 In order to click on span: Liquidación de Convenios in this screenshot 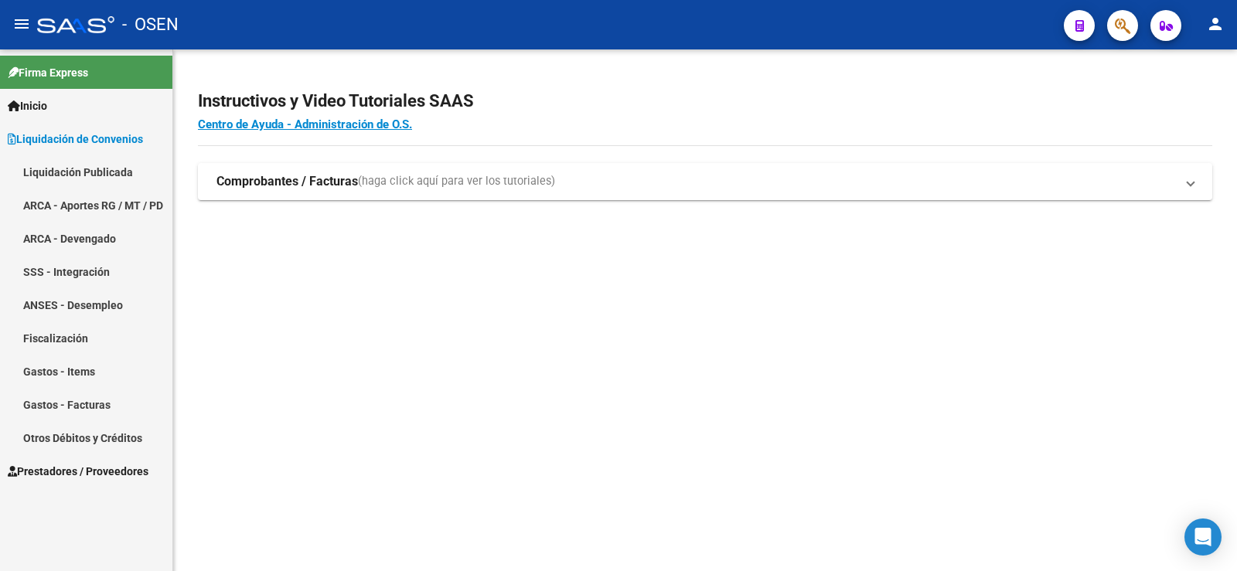, I will do `click(75, 139)`.